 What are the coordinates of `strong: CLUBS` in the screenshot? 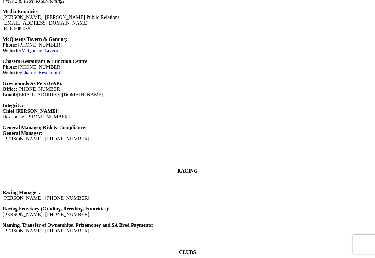 It's located at (188, 252).